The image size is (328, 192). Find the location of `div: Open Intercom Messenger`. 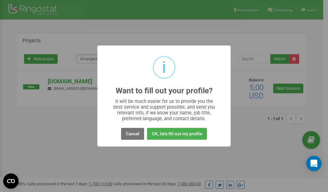

div: Open Intercom Messenger is located at coordinates (314, 163).